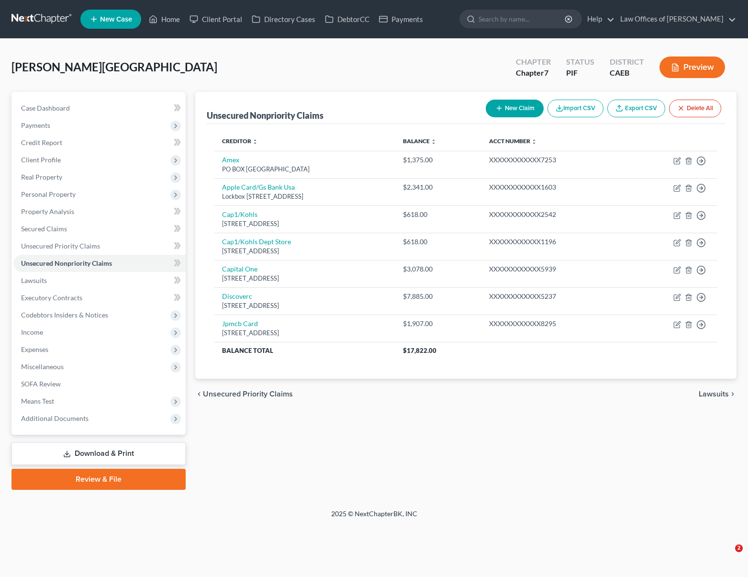 The width and height of the screenshot is (748, 577). I want to click on div: Status, so click(580, 62).